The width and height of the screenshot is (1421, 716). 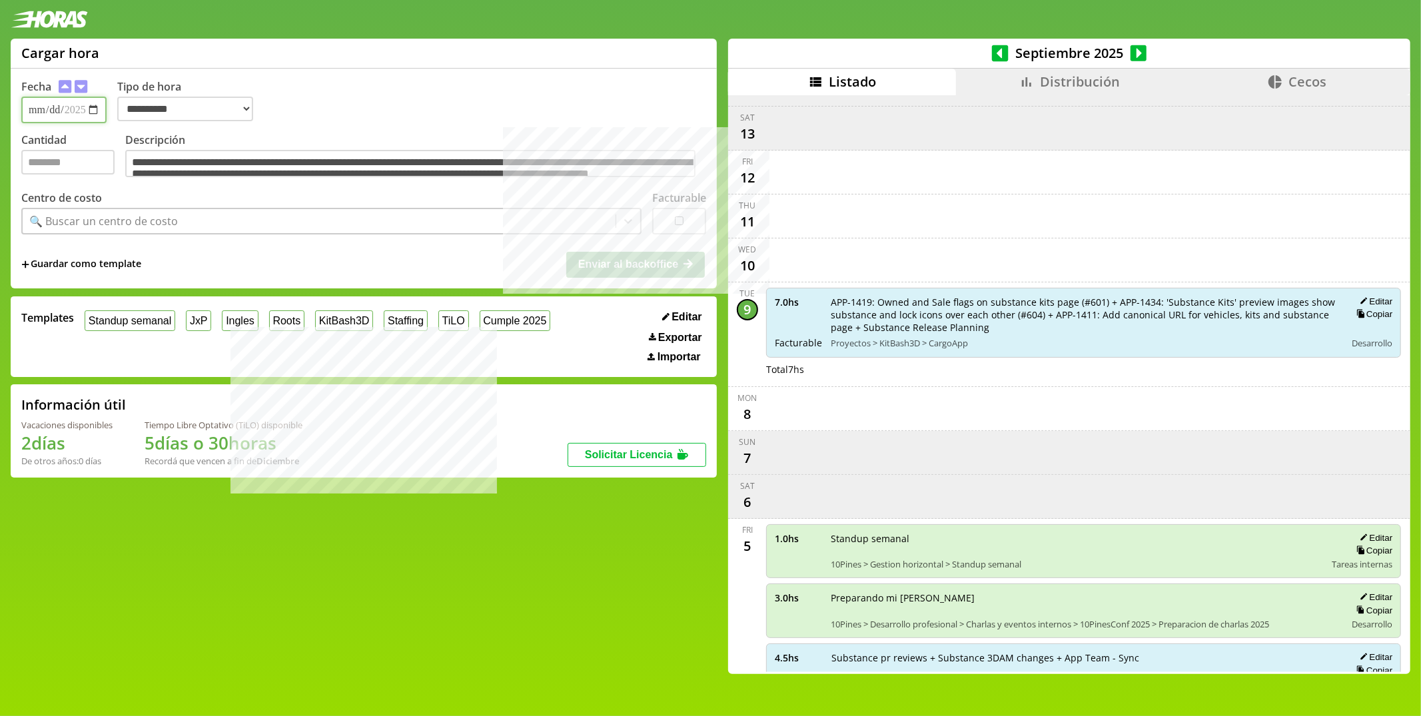 What do you see at coordinates (67, 425) in the screenshot?
I see `div: Vacaciones disponibles` at bounding box center [67, 425].